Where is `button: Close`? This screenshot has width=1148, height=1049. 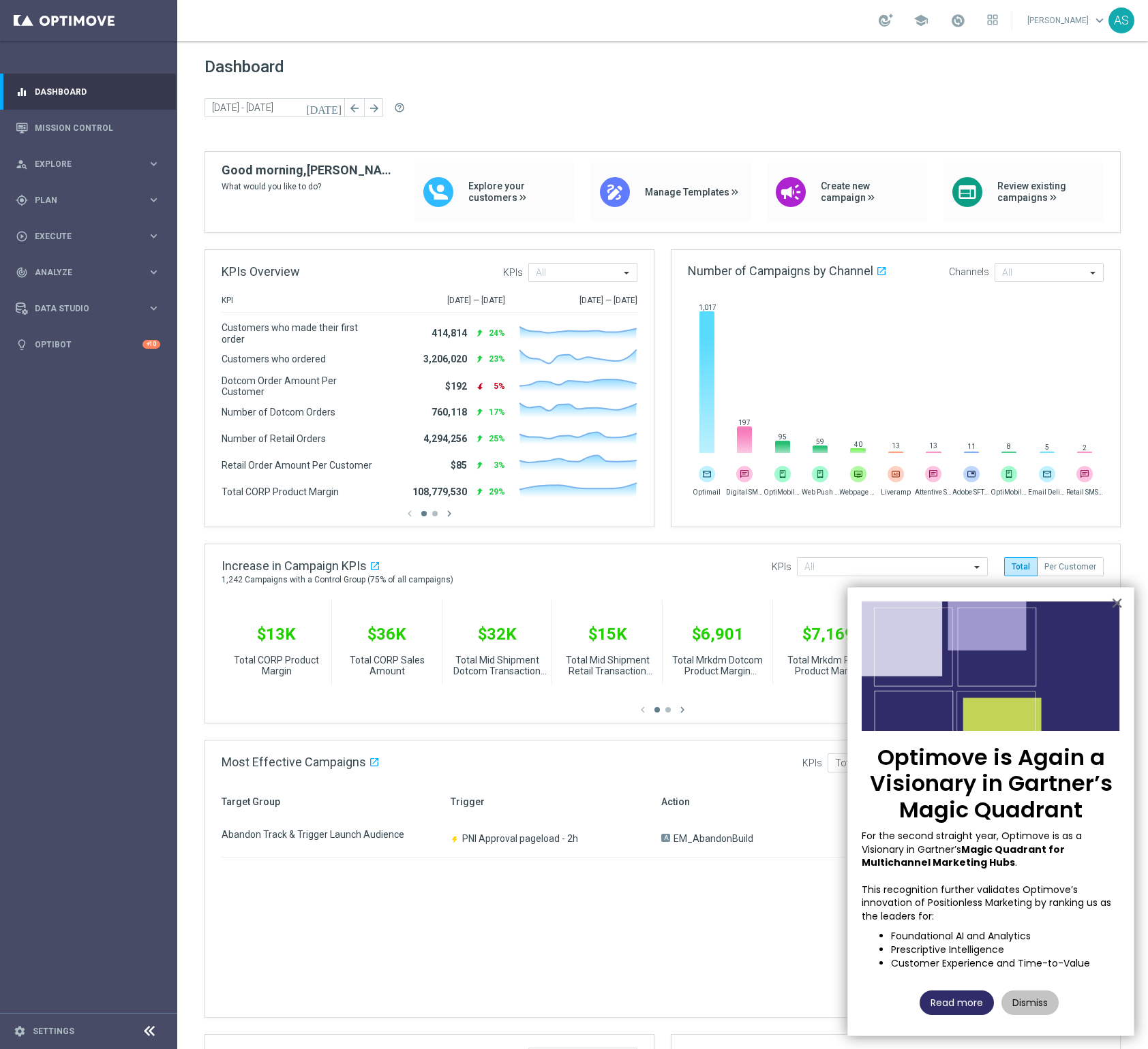
button: Close is located at coordinates (1116, 603).